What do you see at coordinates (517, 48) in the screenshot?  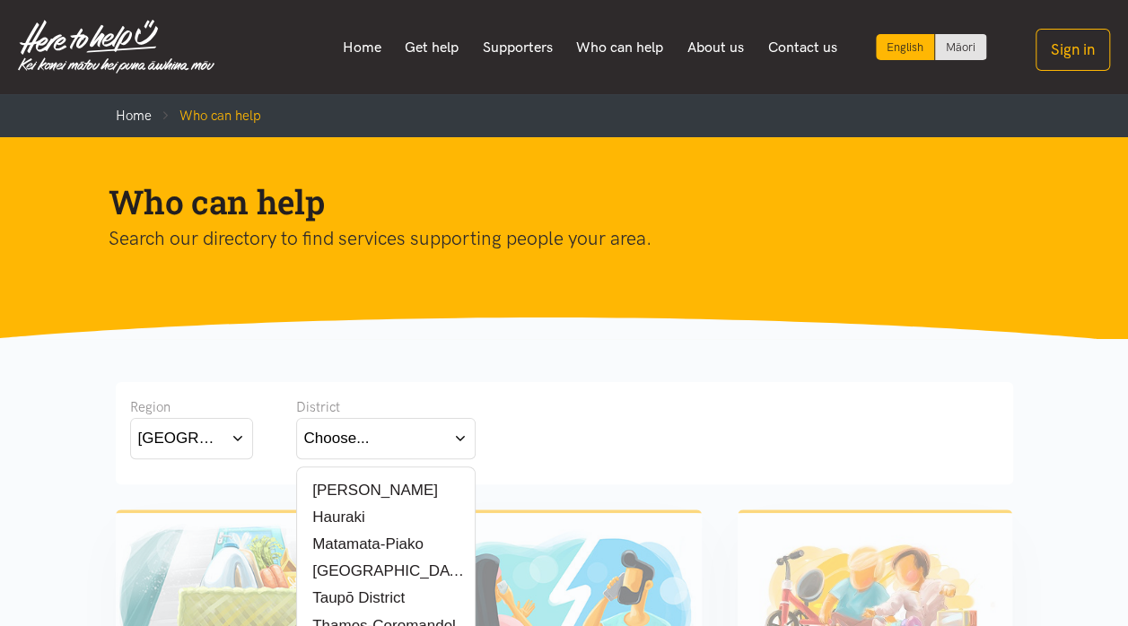 I see `a: Supporters` at bounding box center [517, 48].